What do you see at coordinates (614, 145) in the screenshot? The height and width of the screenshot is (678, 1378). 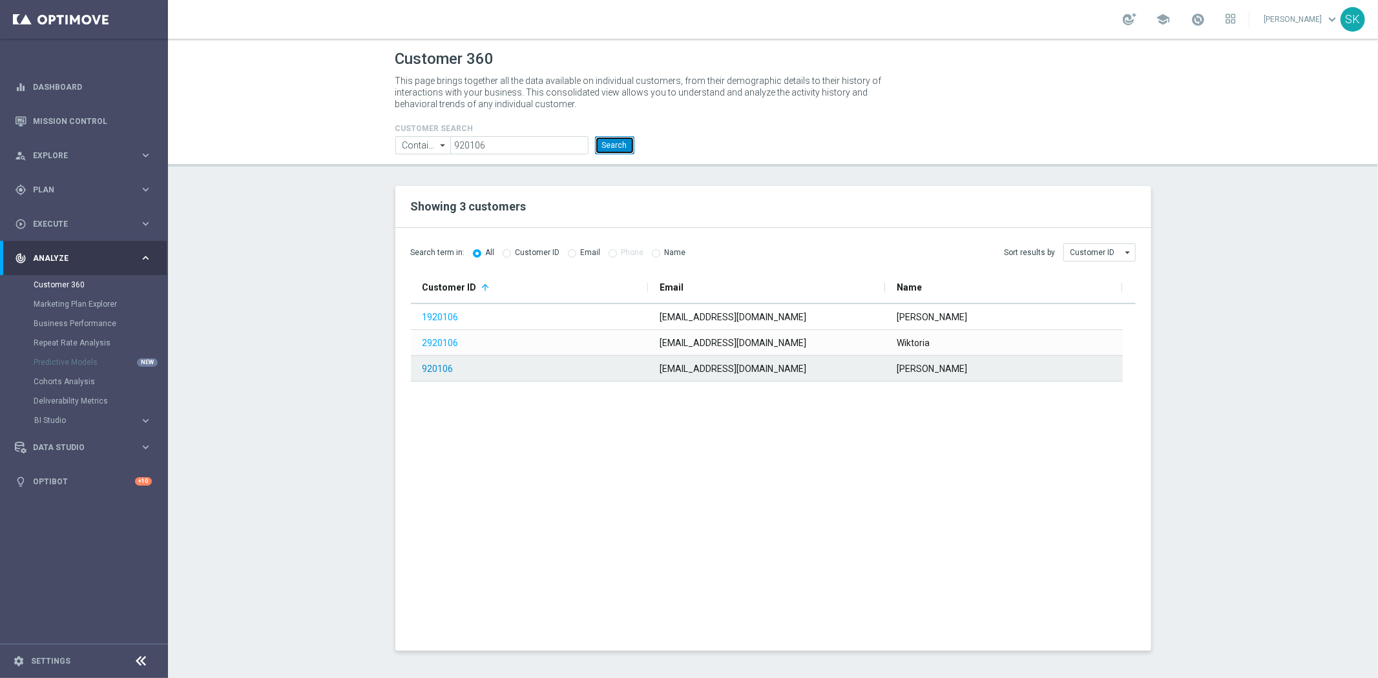 I see `button: Search` at bounding box center [614, 145].